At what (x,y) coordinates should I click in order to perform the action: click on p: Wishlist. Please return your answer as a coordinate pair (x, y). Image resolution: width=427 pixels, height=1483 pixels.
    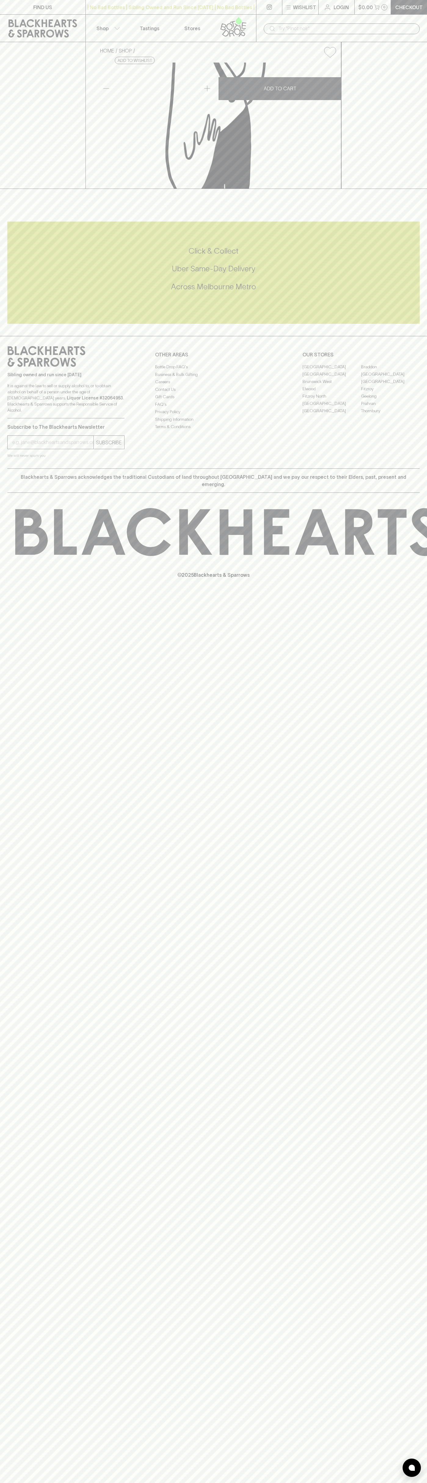
    Looking at the image, I should click on (305, 7).